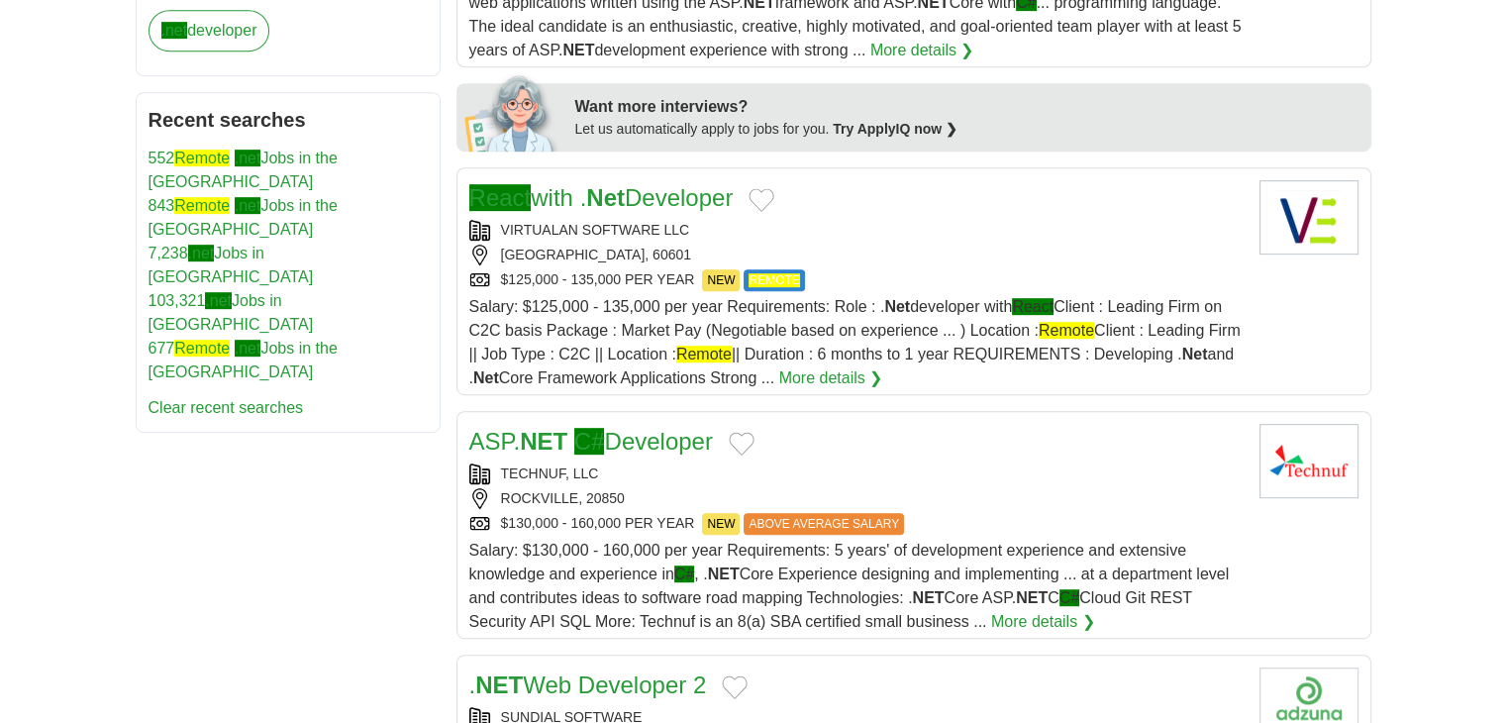 The image size is (1506, 723). Describe the element at coordinates (601, 197) in the screenshot. I see `a: Reactwith .NetDeveloper` at that location.